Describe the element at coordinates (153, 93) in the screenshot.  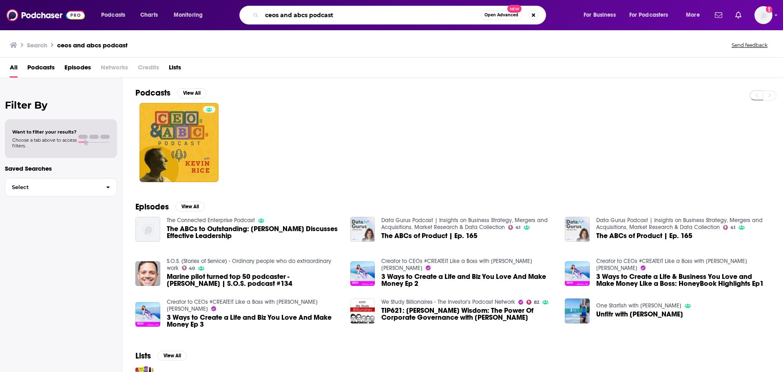
I see `h2: Podcasts` at that location.